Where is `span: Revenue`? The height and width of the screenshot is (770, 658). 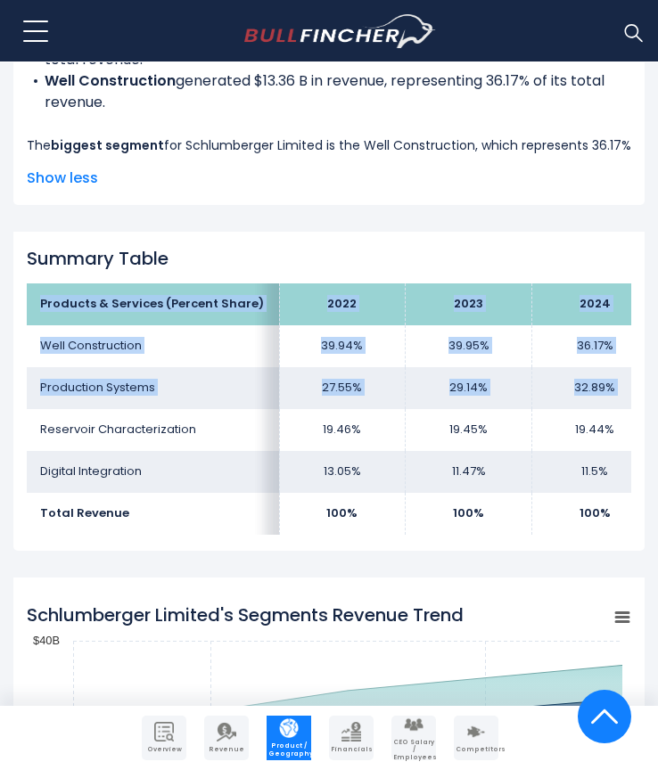
span: Revenue is located at coordinates (226, 750).